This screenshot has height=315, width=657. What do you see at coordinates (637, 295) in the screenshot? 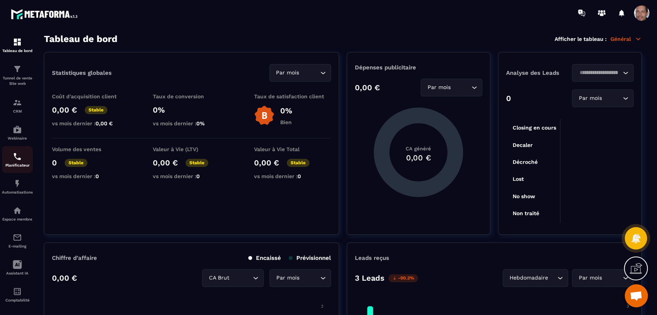
I see `div: Ouvrir le chat` at bounding box center [637, 295].